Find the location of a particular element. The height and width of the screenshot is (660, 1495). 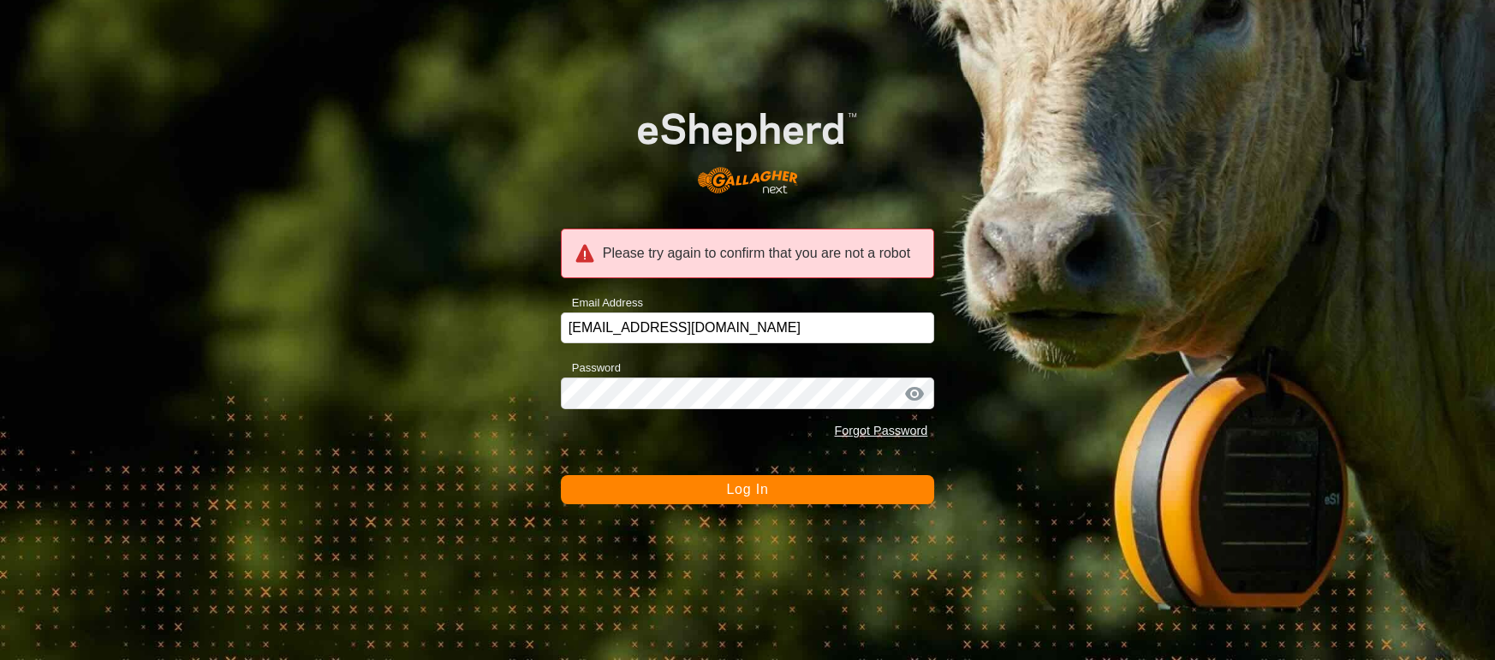

label: Password is located at coordinates (591, 368).